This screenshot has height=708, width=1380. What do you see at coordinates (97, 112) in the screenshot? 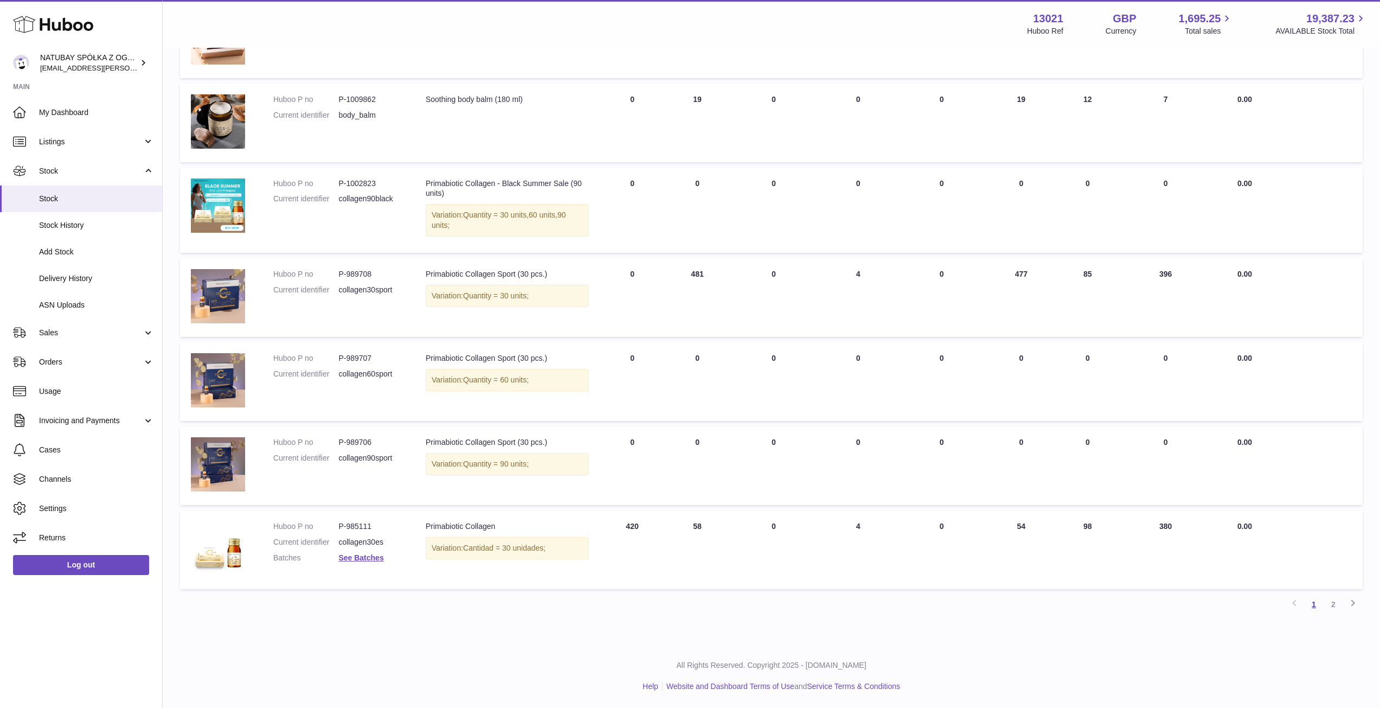
I see `span: My Dashboard` at bounding box center [97, 112].